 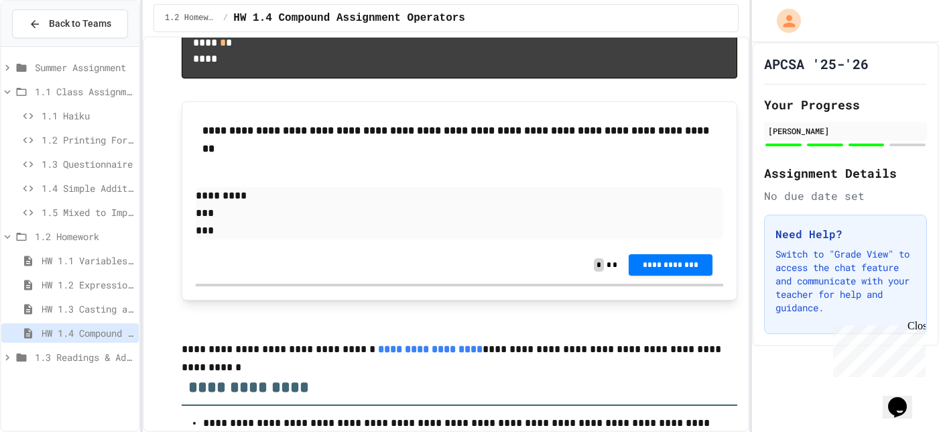 What do you see at coordinates (87, 284) in the screenshot?
I see `span: HW 1.2 Expressions and Assignment Statements` at bounding box center [87, 284].